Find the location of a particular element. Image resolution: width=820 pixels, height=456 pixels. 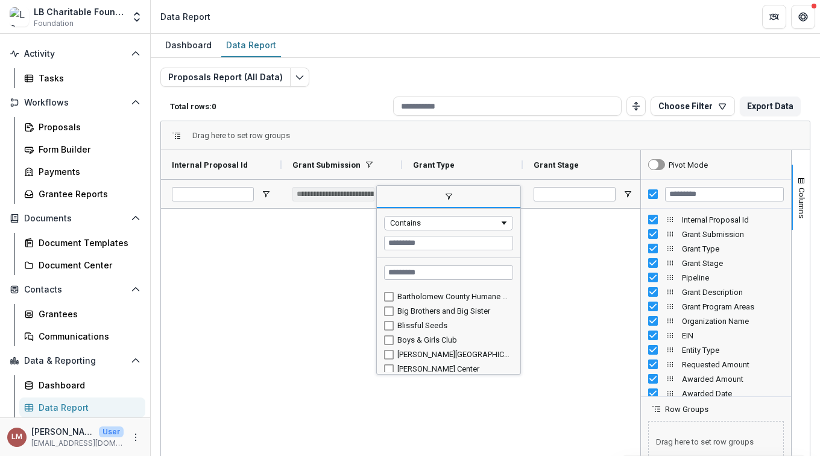

a: Payments is located at coordinates (82, 171).